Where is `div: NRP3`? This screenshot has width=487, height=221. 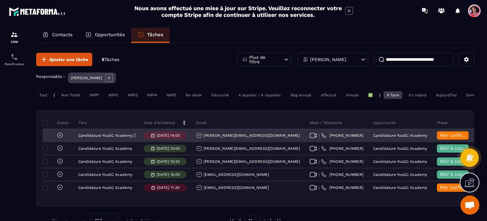
div: NRP3 is located at coordinates (133, 95).